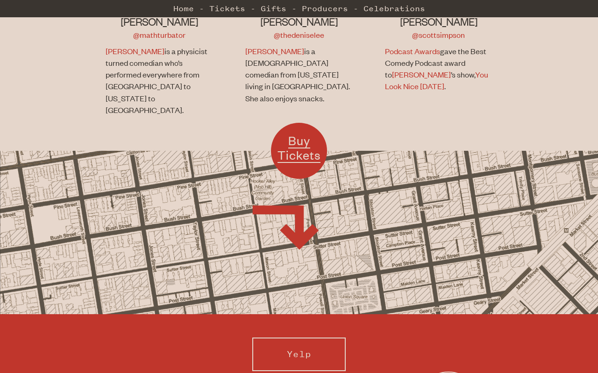 The image size is (598, 373). I want to click on a: Yelp, so click(299, 354).